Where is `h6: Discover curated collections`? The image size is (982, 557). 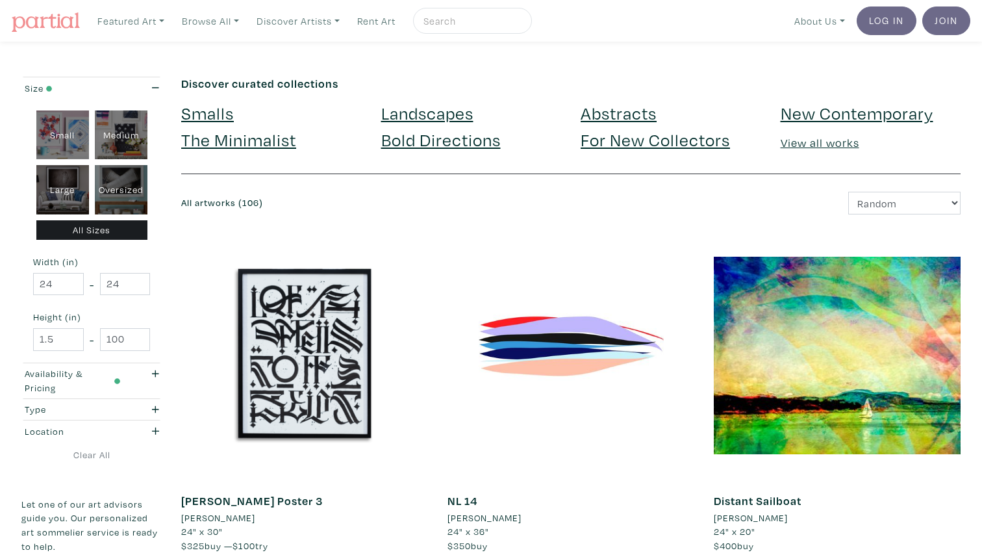 h6: Discover curated collections is located at coordinates (571, 84).